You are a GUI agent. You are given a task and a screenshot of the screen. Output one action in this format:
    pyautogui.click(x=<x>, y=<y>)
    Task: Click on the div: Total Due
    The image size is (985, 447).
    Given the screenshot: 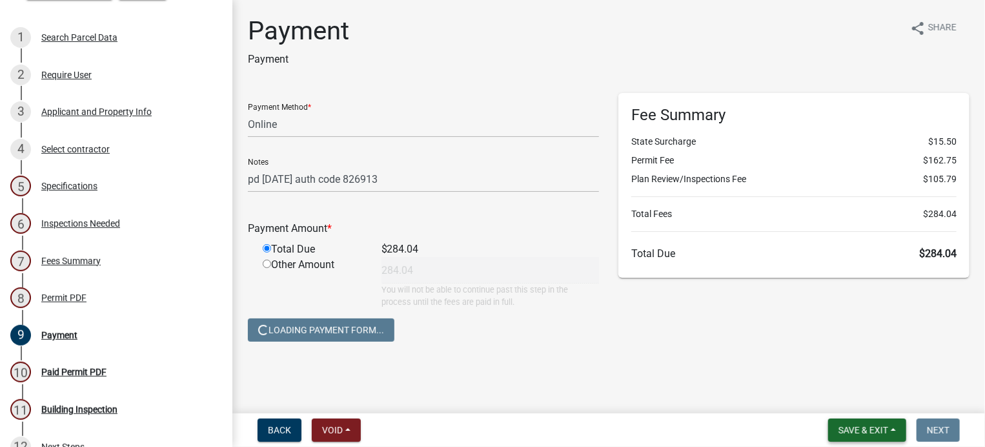 What is the action you would take?
    pyautogui.click(x=312, y=249)
    